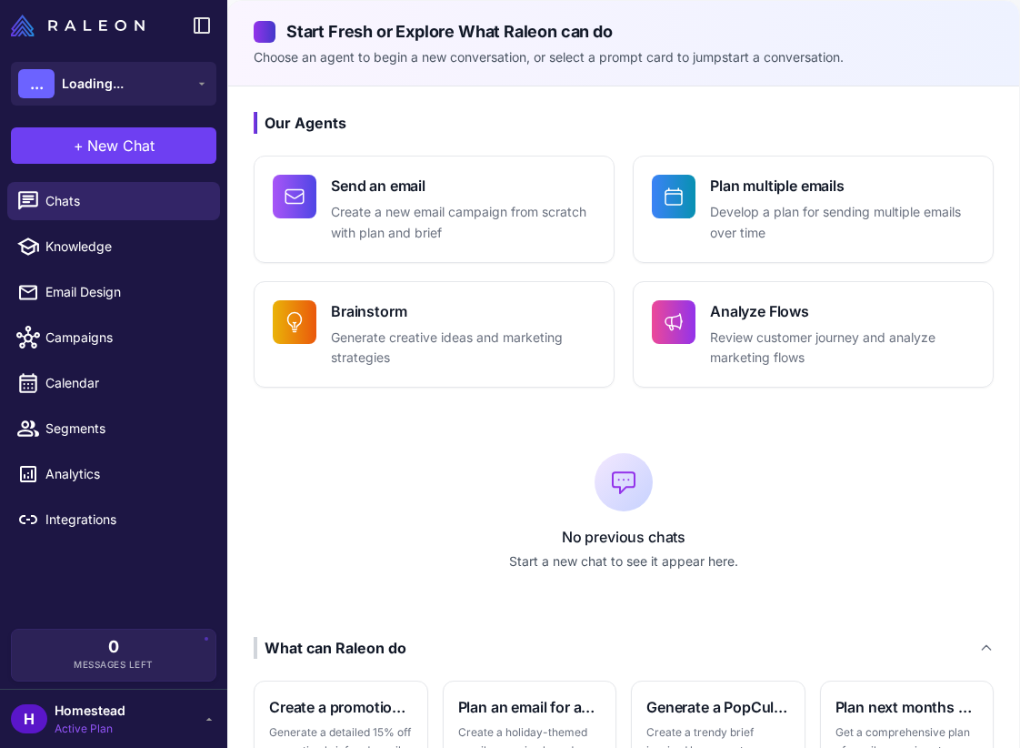  I want to click on span: Email Design, so click(125, 292).